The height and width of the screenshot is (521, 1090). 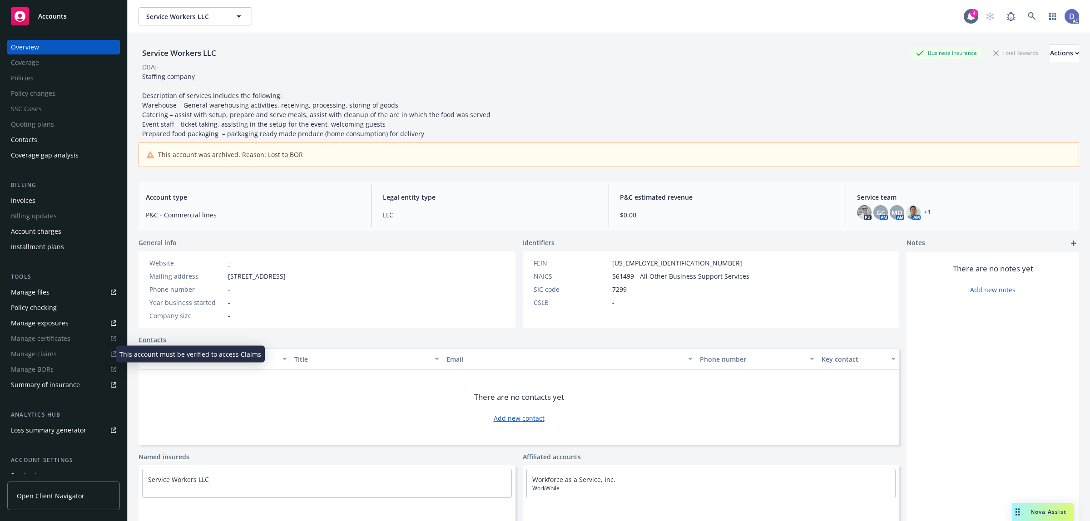 I want to click on div: Website, so click(x=187, y=263).